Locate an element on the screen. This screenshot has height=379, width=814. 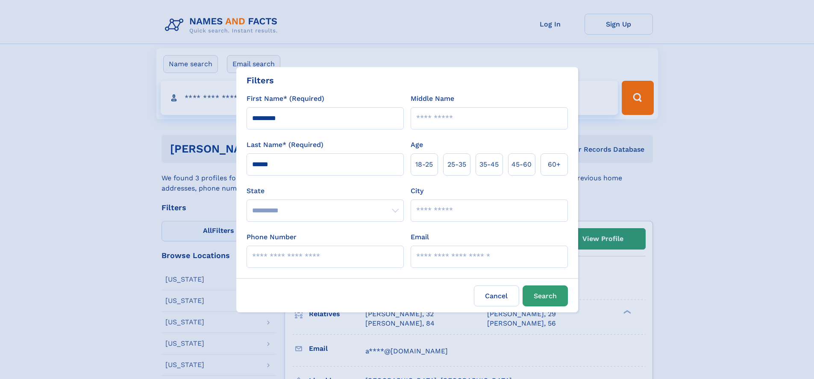
span: 35‑45 is located at coordinates (489, 165).